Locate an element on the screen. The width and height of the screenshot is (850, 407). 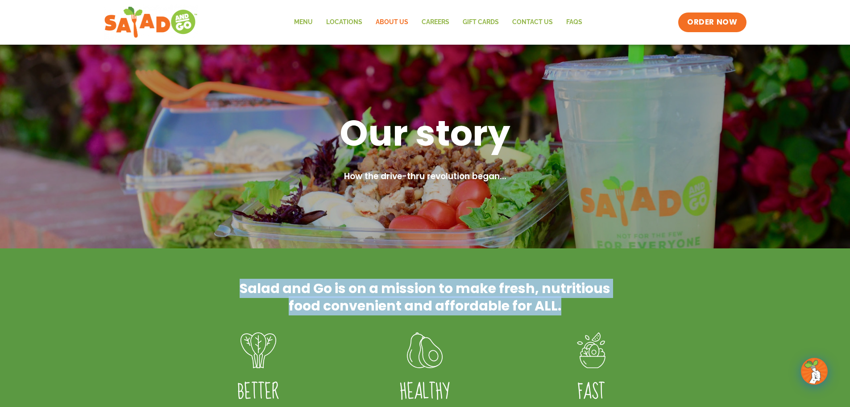
a: Locations is located at coordinates (344, 22).